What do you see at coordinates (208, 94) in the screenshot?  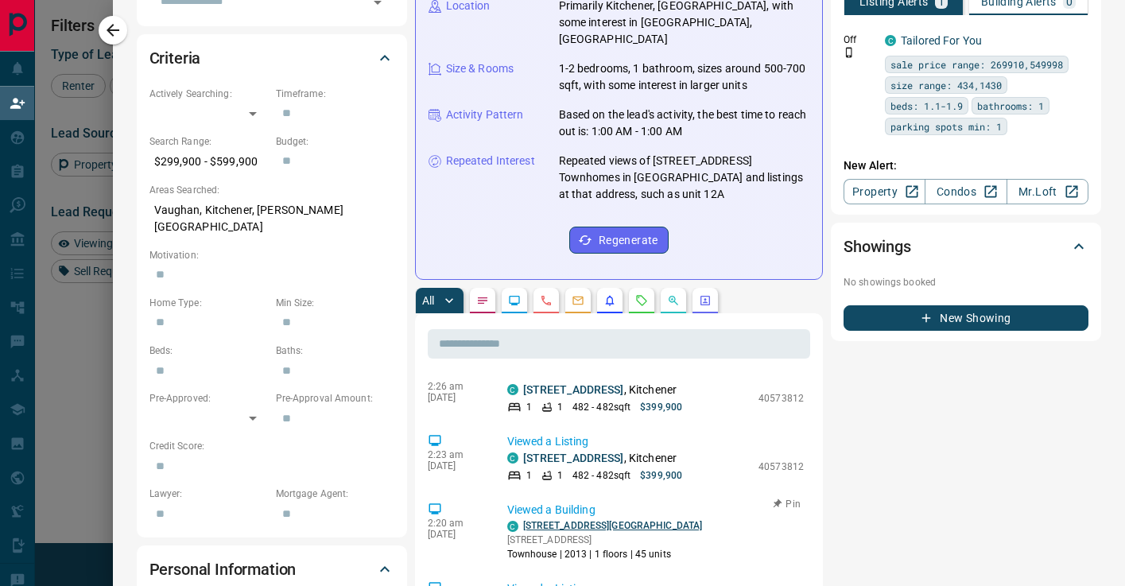 I see `p: Actively Searching:` at bounding box center [208, 94].